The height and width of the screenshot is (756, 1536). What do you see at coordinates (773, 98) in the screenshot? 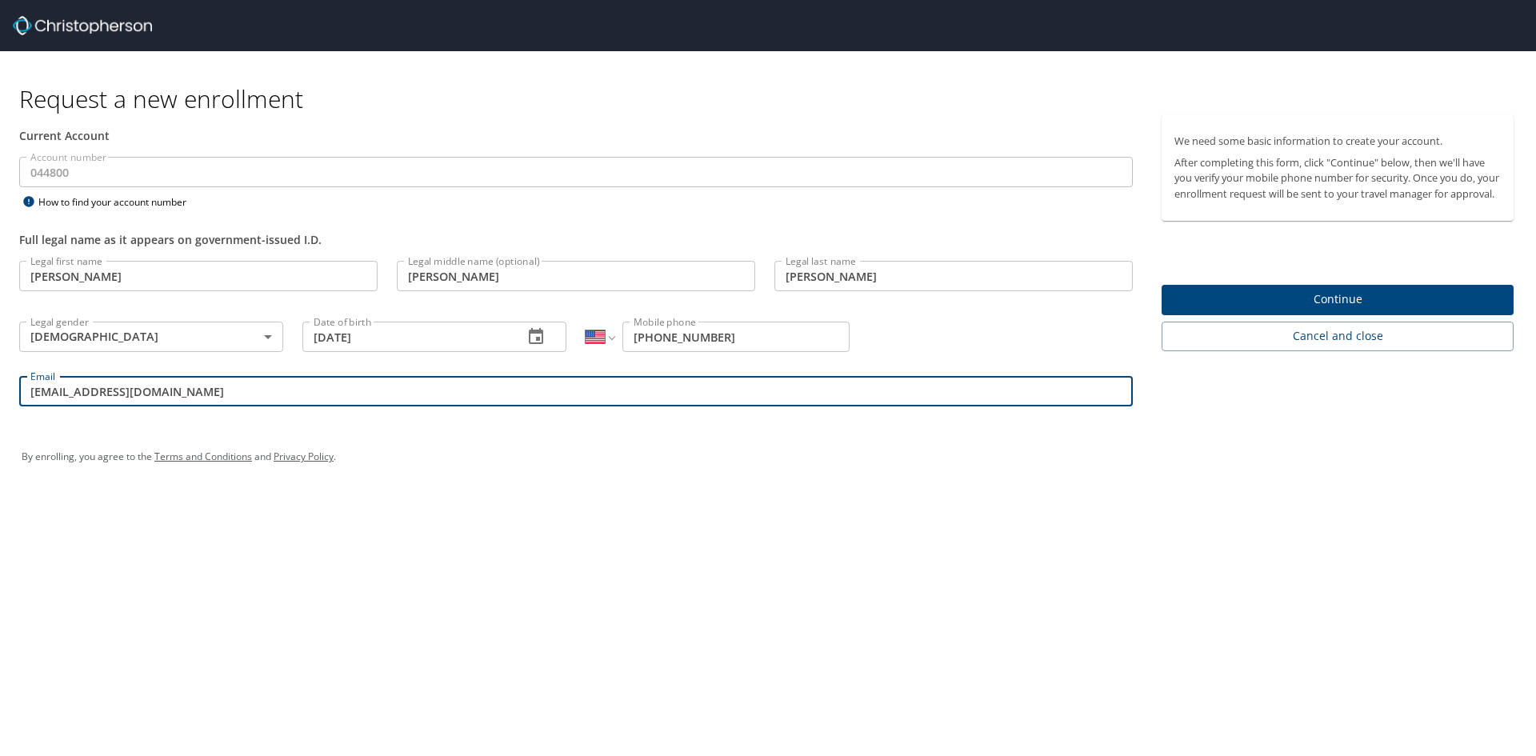
I see `h1: Request a new enrollment` at bounding box center [773, 98].